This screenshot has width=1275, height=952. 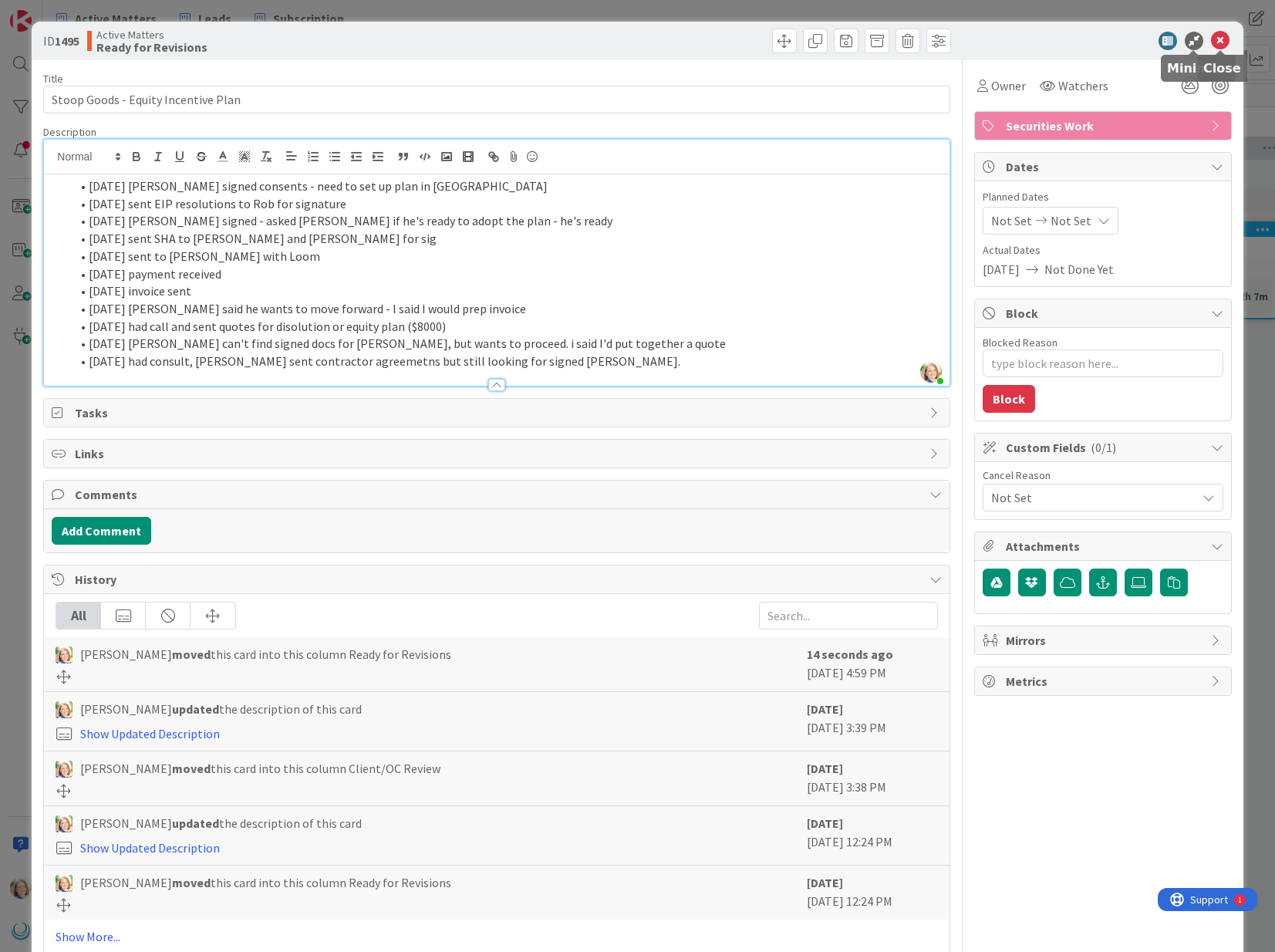 I want to click on div: All, so click(x=79, y=616).